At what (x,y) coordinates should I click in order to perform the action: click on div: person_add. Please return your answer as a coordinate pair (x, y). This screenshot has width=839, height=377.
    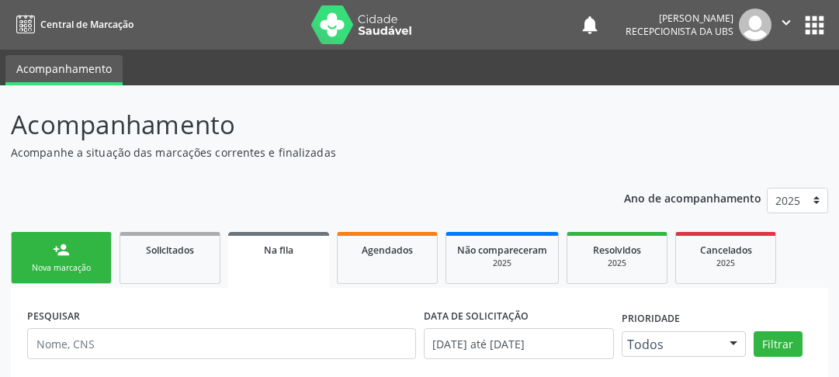
    Looking at the image, I should click on (61, 250).